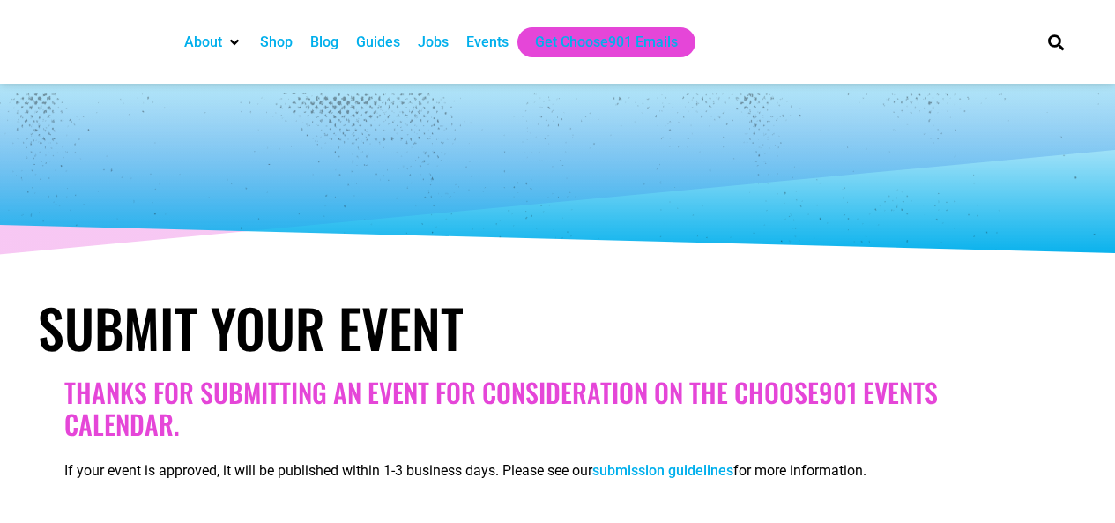 Image resolution: width=1115 pixels, height=523 pixels. Describe the element at coordinates (276, 42) in the screenshot. I see `a: Shop` at that location.